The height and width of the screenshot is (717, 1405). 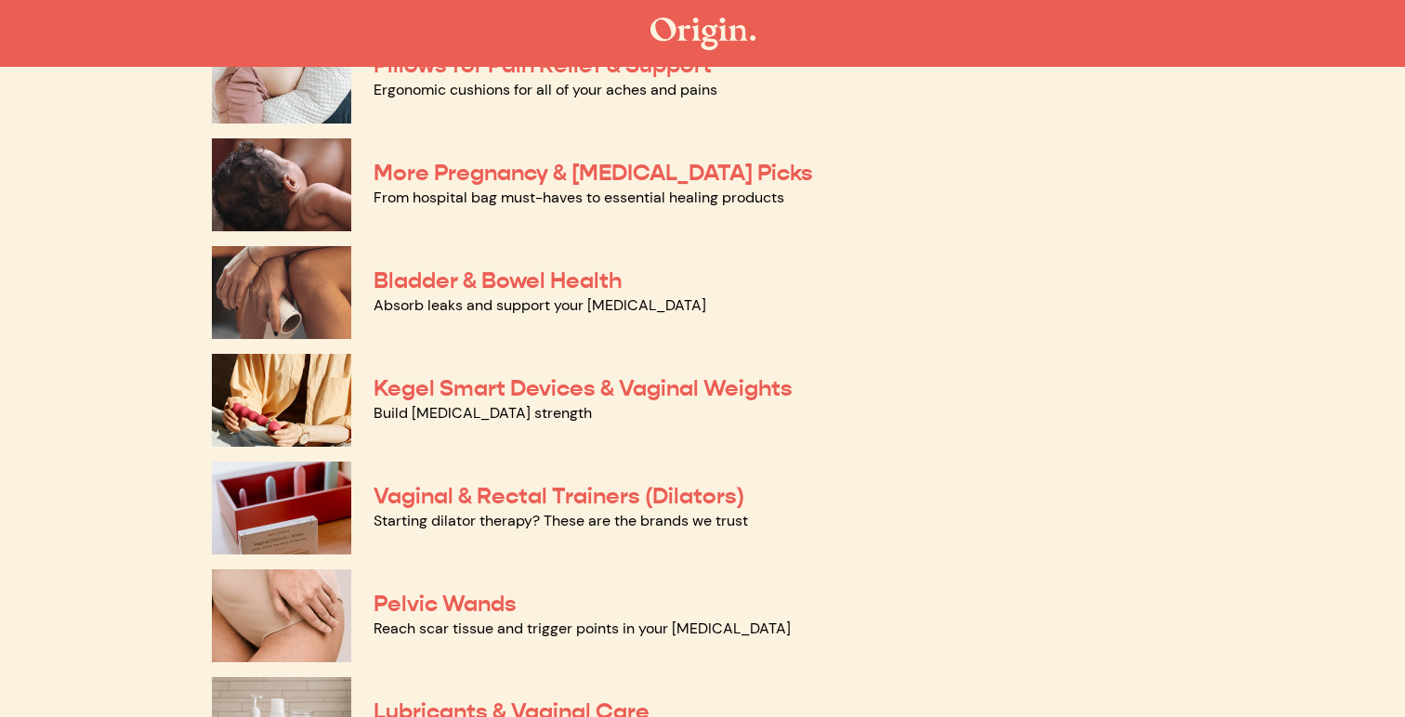 What do you see at coordinates (579, 197) in the screenshot?
I see `a: From hospital bag must-haves to essential healing products` at bounding box center [579, 197].